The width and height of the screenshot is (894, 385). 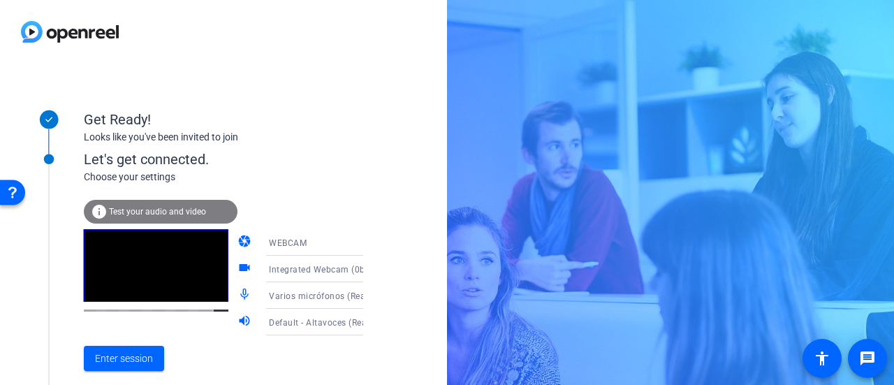 I want to click on mat-icon: videocam, so click(x=246, y=269).